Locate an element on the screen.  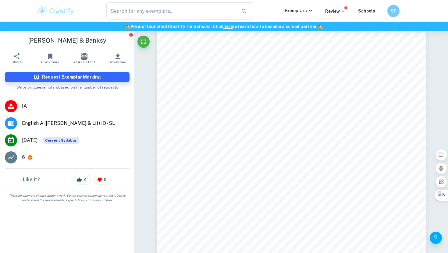
h6: Like it? is located at coordinates (31, 180).